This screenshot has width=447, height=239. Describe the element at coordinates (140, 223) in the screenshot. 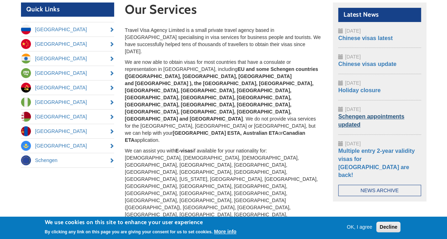

I see `h2: We use cookies on this site to enhance your user experience` at that location.